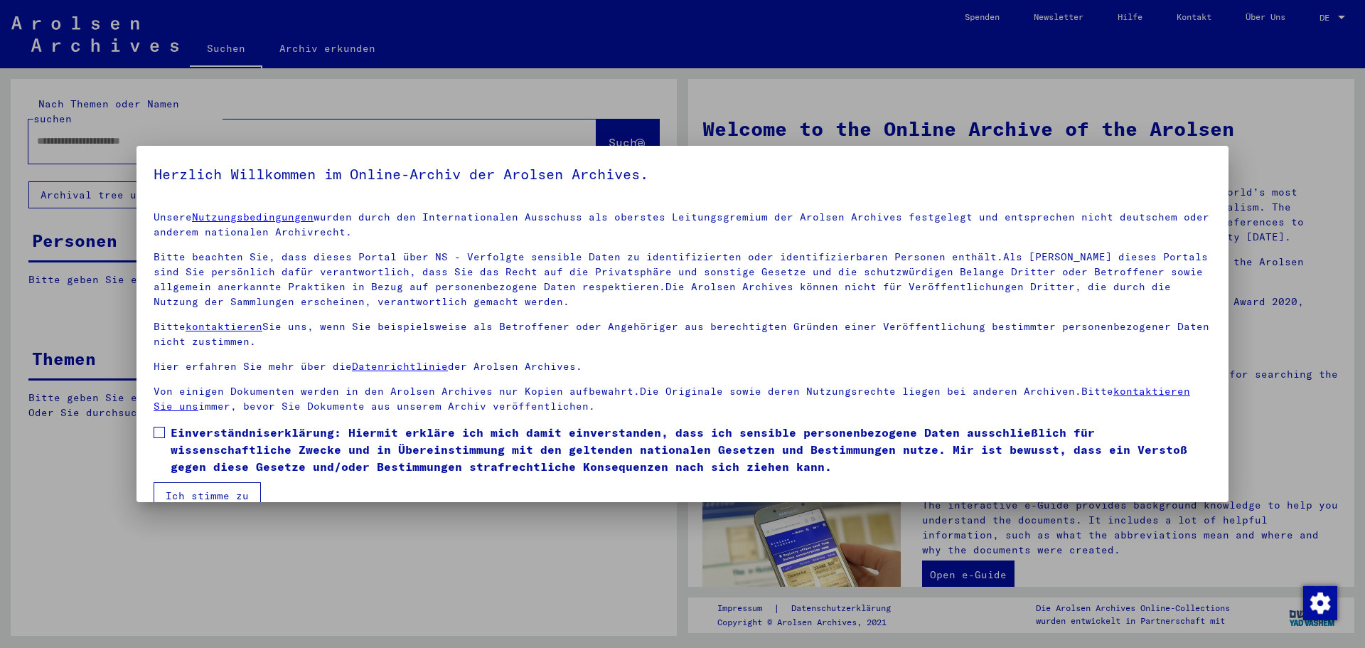 This screenshot has width=1365, height=648. Describe the element at coordinates (1320, 603) in the screenshot. I see `img: Zustimmung ändern` at that location.